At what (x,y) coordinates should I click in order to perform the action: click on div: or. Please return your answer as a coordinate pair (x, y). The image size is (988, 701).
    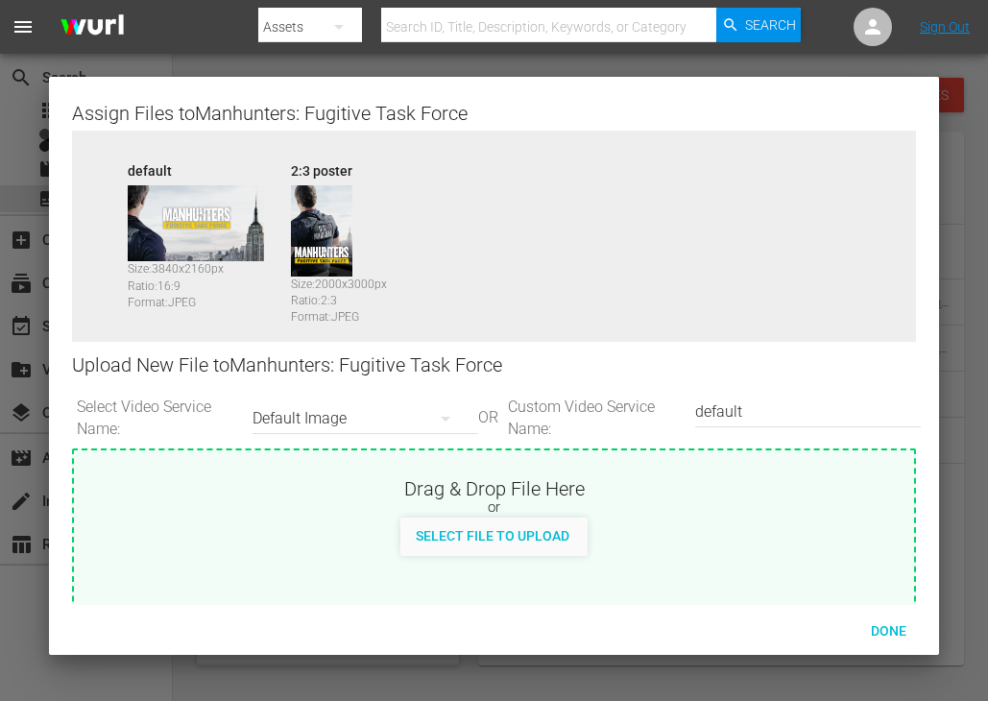
    Looking at the image, I should click on (493, 508).